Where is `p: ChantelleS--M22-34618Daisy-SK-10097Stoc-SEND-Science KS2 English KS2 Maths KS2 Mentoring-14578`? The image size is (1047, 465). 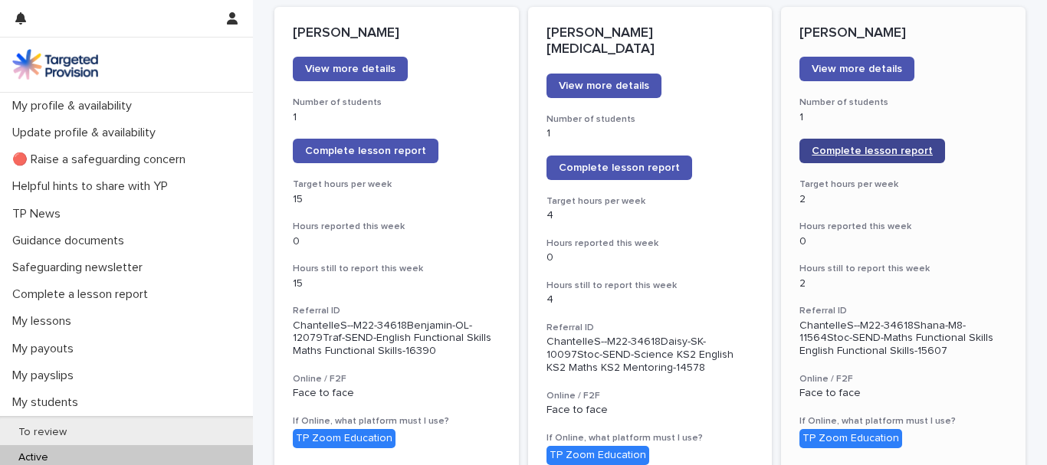
p: ChantelleS--M22-34618Daisy-SK-10097Stoc-SEND-Science KS2 English KS2 Maths KS2 Mentoring-14578 is located at coordinates (650, 355).